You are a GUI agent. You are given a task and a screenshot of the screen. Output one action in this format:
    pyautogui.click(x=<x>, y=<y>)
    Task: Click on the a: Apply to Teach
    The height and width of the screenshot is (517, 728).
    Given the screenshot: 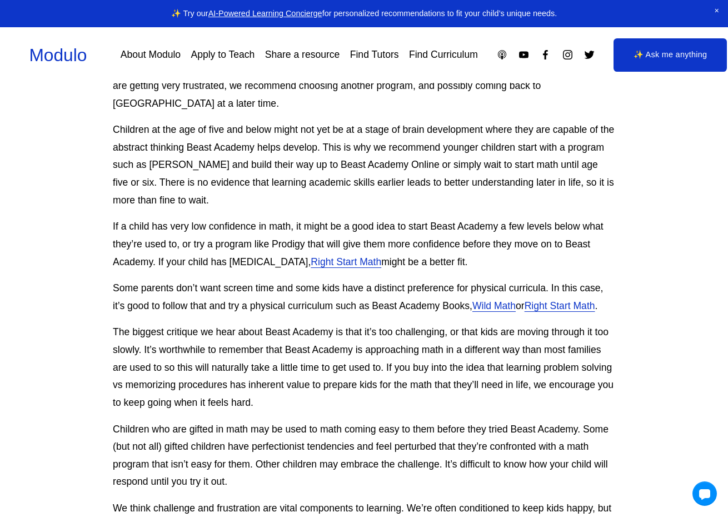 What is the action you would take?
    pyautogui.click(x=222, y=54)
    